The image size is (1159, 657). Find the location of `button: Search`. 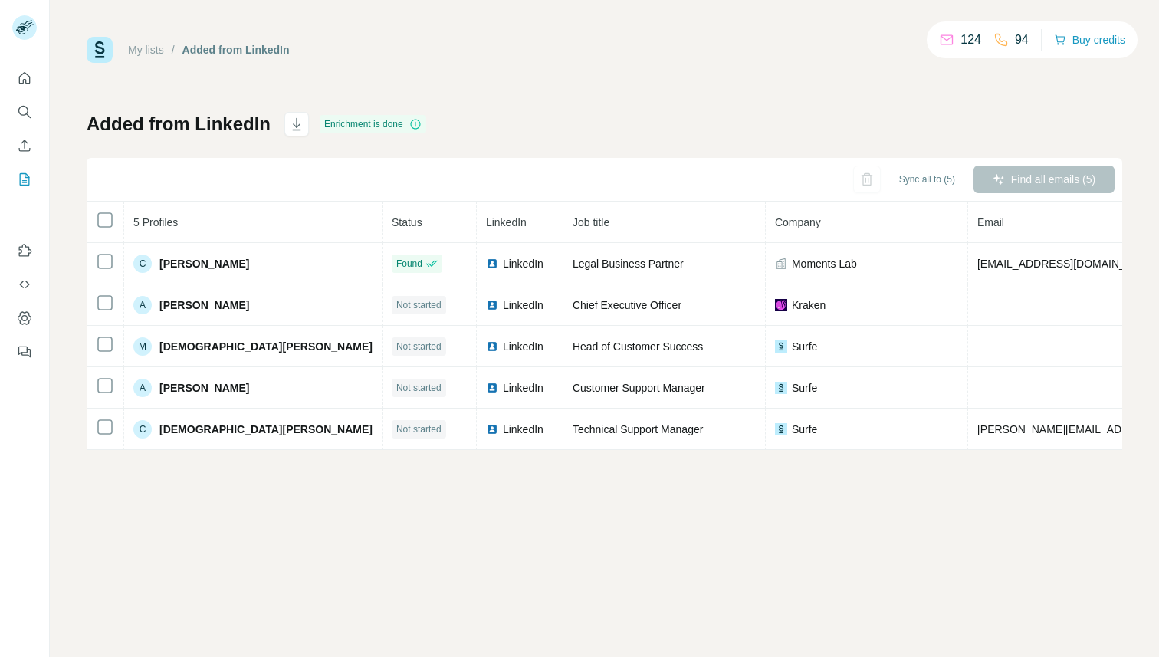

button: Search is located at coordinates (25, 112).